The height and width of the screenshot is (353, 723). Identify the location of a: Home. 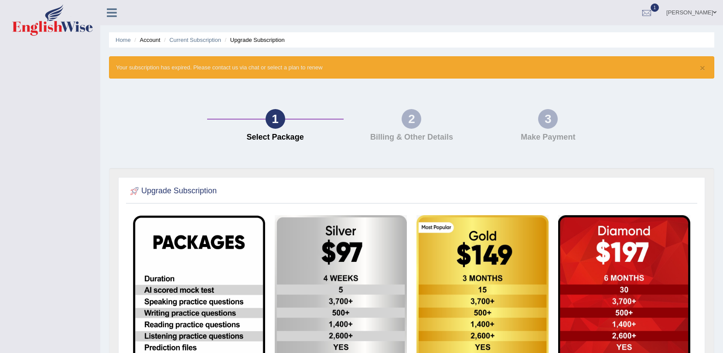
(123, 40).